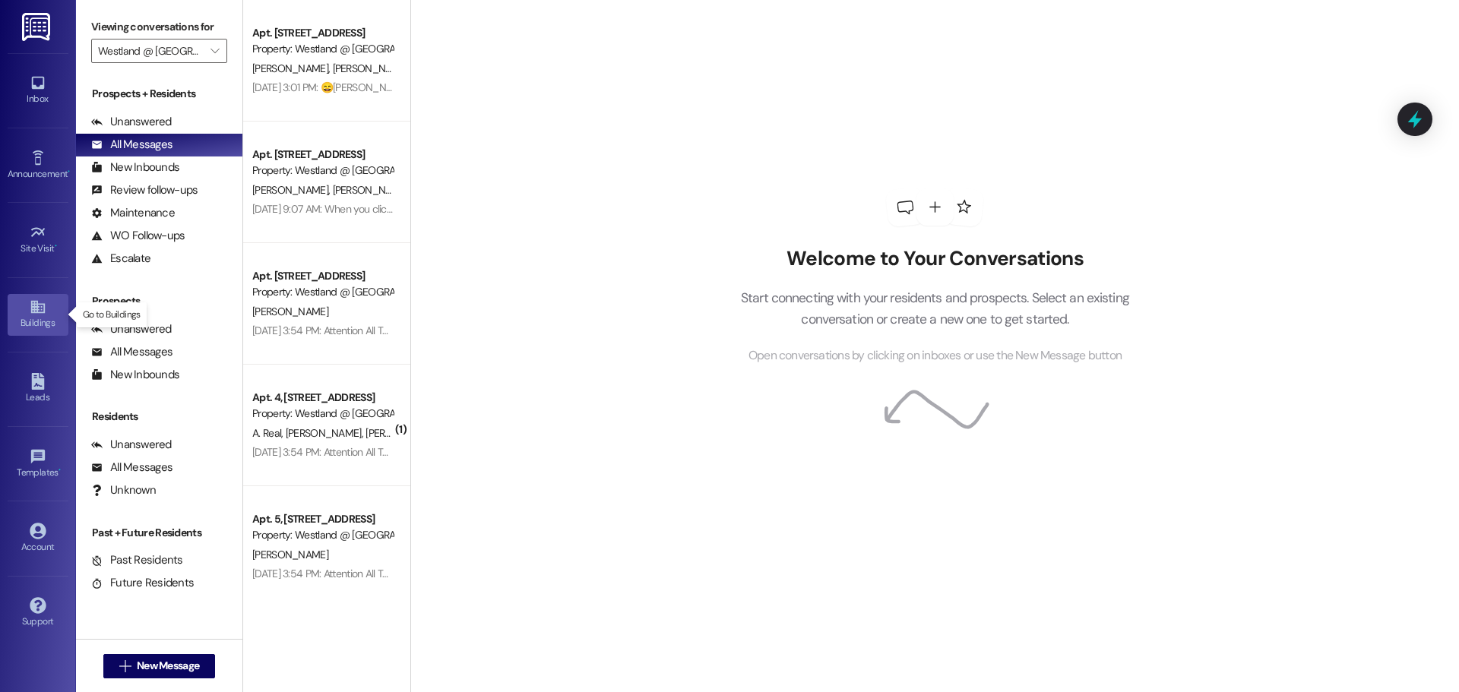 The width and height of the screenshot is (1459, 692). Describe the element at coordinates (38, 389) in the screenshot. I see `a: Leads` at that location.